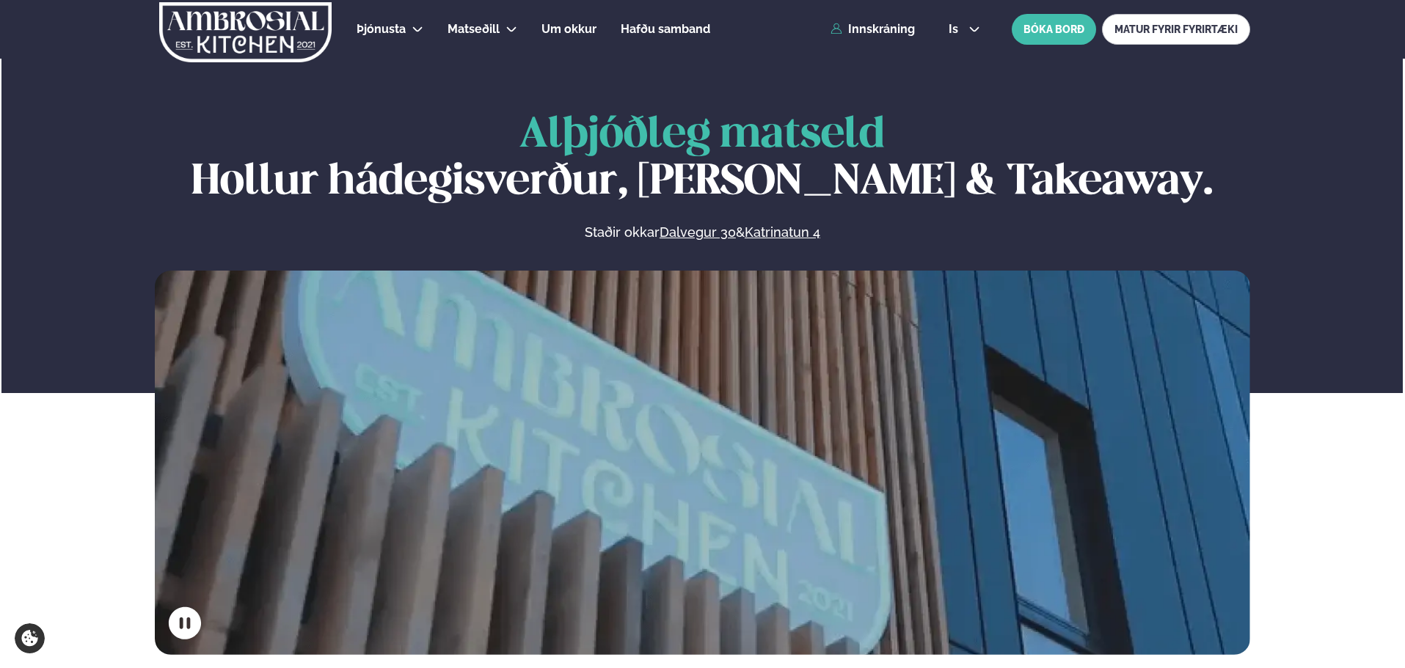 The image size is (1405, 668). I want to click on span: Hafðu samband, so click(665, 29).